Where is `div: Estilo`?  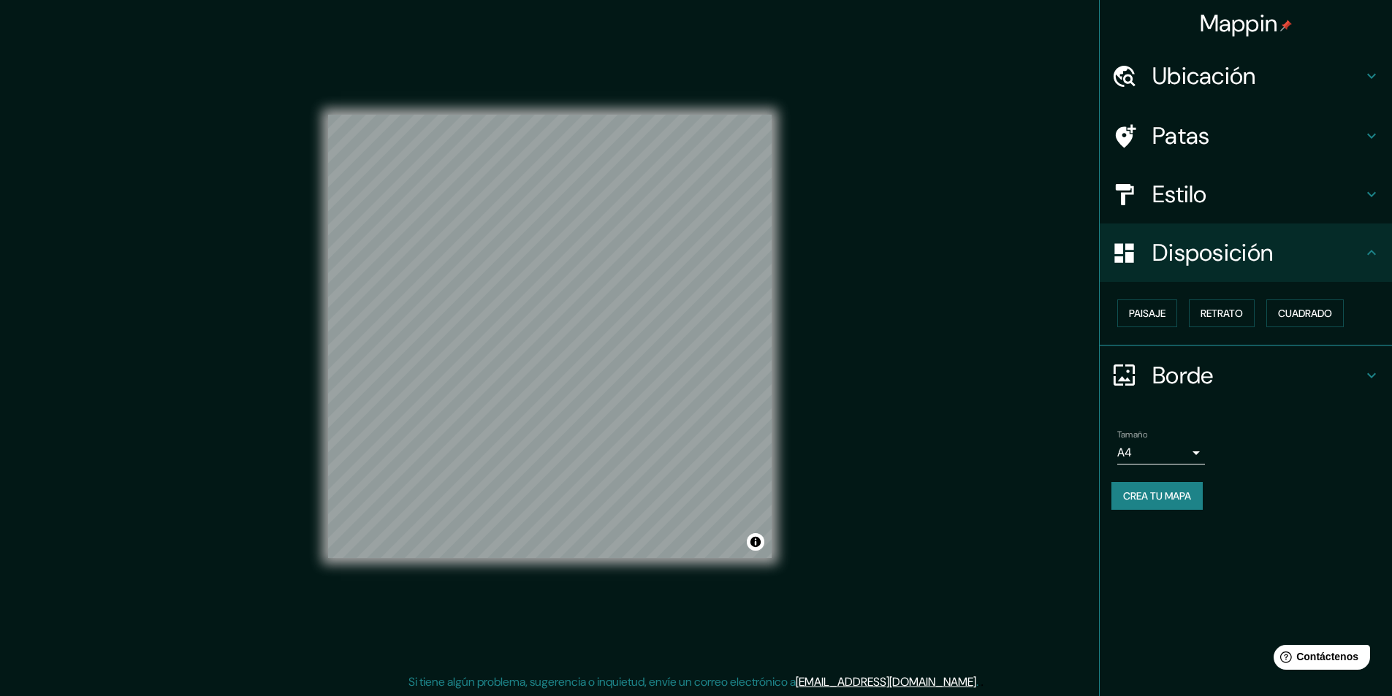 div: Estilo is located at coordinates (1246, 194).